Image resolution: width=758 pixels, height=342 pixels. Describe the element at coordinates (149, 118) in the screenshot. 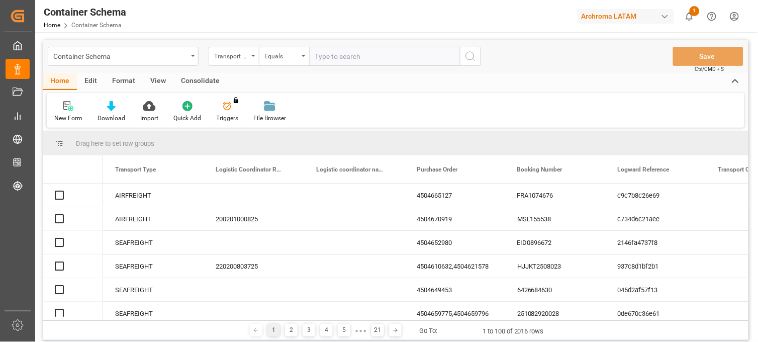

I see `div: Import` at that location.